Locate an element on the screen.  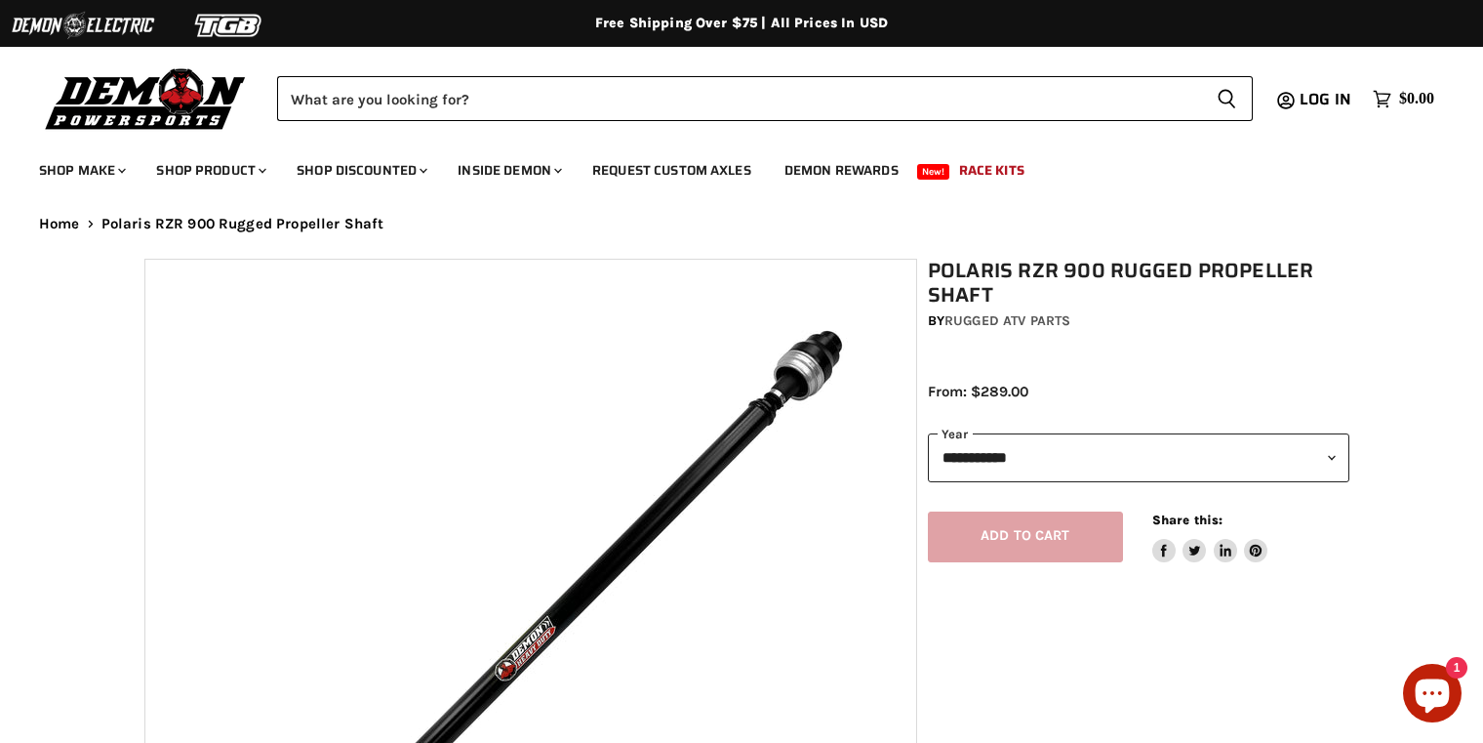
aside: Share this: is located at coordinates (1210, 537).